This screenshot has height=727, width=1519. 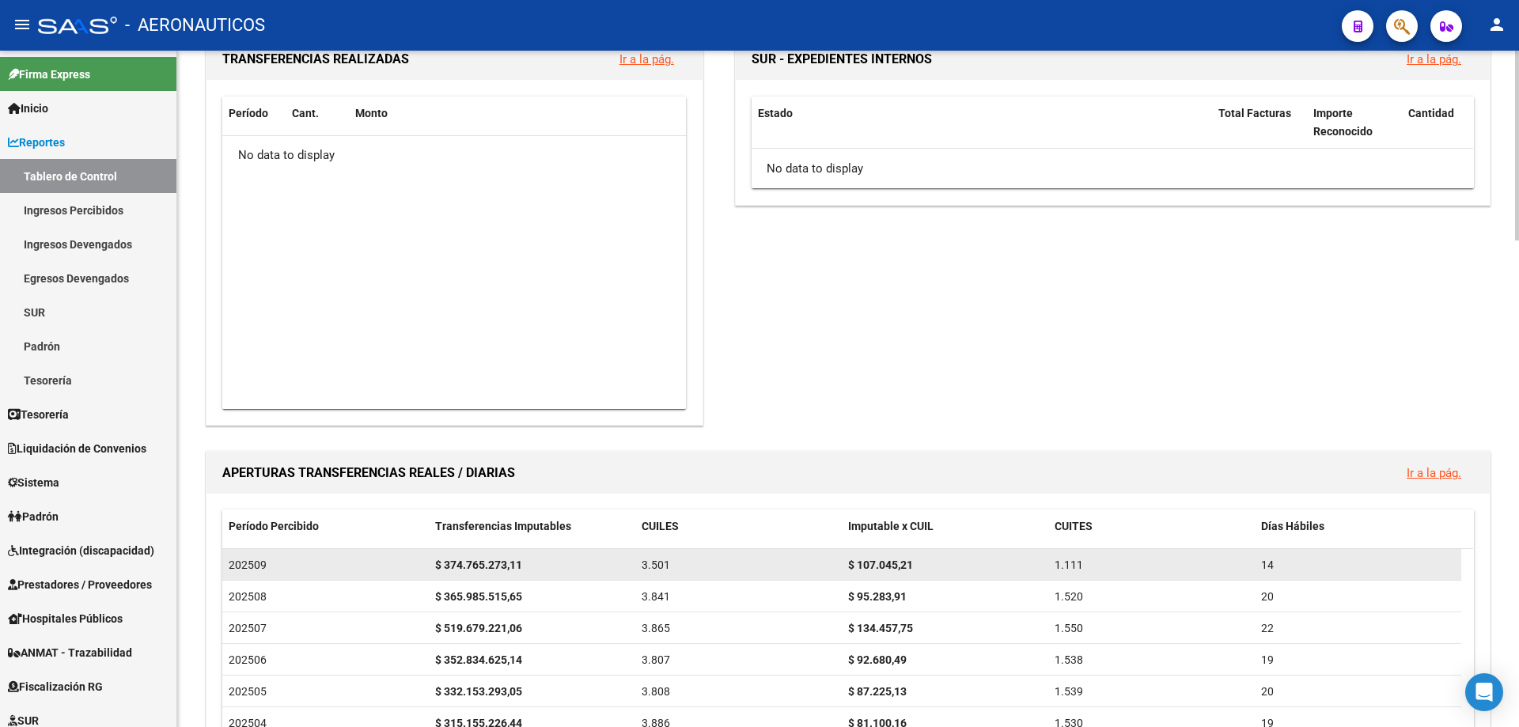 What do you see at coordinates (36, 142) in the screenshot?
I see `span: Reportes` at bounding box center [36, 142].